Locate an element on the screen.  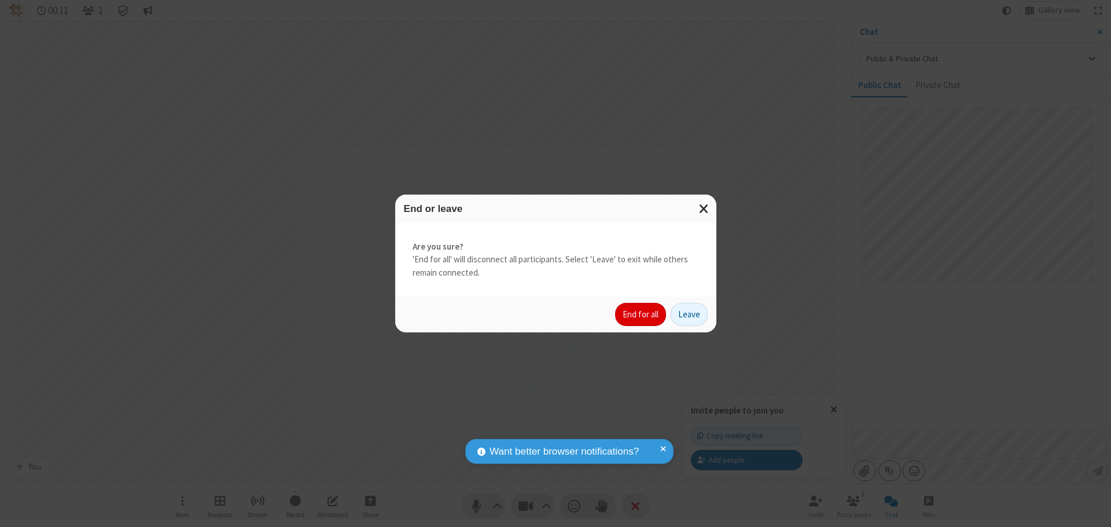
div: 'End for all' will disconnect all participants. Select 'Leave' to exit while others remain connec... is located at coordinates (556, 260).